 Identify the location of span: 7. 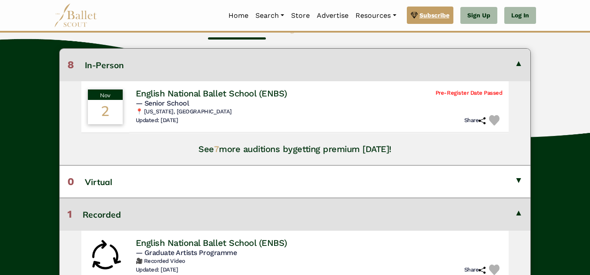
(217, 149).